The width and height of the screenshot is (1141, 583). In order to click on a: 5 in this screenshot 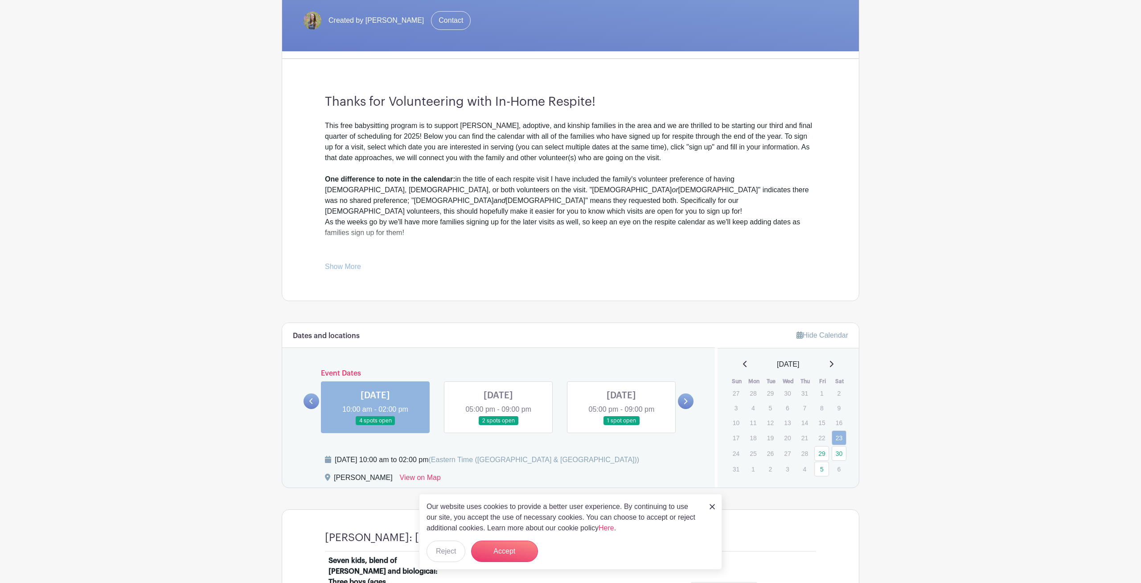, I will do `click(822, 468)`.